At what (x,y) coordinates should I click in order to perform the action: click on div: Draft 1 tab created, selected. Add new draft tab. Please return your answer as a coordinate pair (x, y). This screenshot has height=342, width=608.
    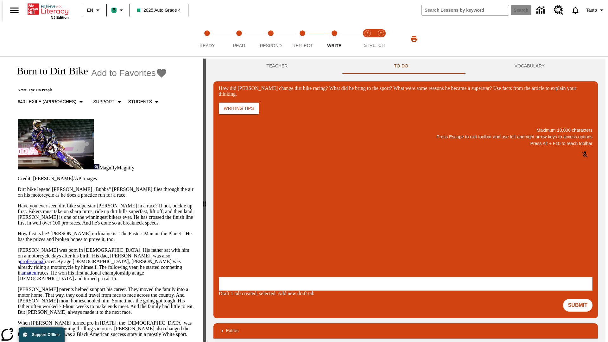
    Looking at the image, I should click on (406, 294).